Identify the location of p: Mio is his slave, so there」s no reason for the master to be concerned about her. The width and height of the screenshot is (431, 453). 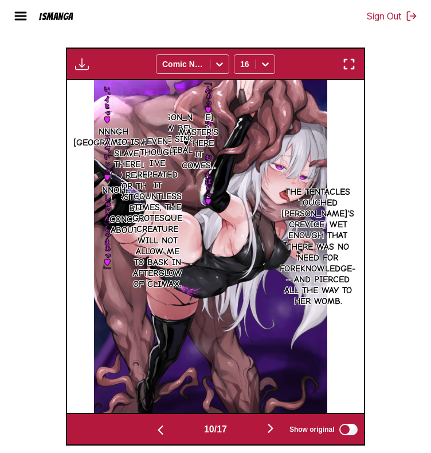
(134, 186).